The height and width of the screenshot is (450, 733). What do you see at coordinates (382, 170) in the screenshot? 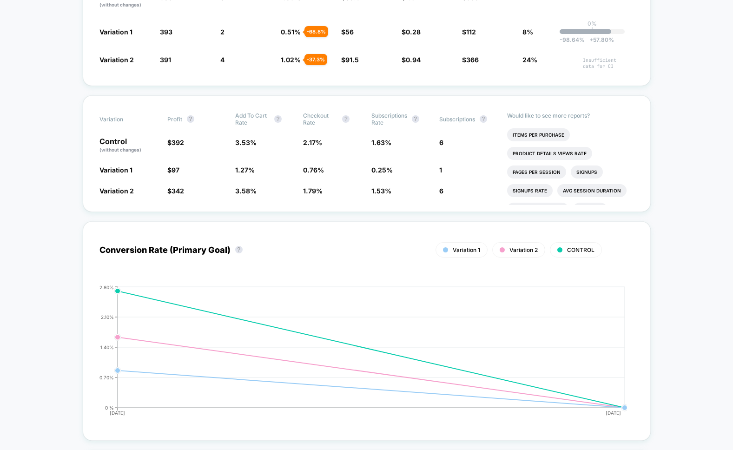
I see `span: 0.25 %` at bounding box center [382, 170].